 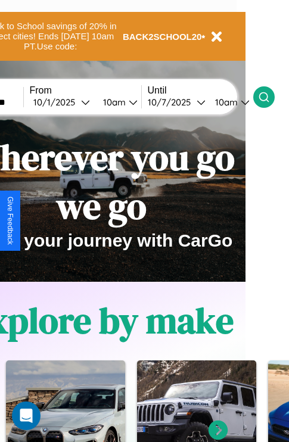 I want to click on div: 10 / 7 / 2025, so click(x=172, y=102).